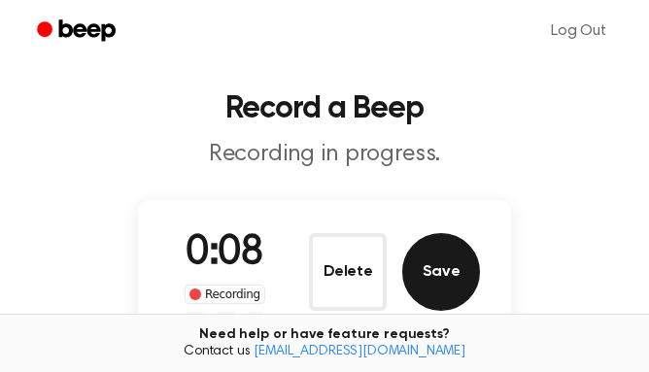 The width and height of the screenshot is (649, 372). What do you see at coordinates (224, 294) in the screenshot?
I see `div: Recording` at bounding box center [224, 294].